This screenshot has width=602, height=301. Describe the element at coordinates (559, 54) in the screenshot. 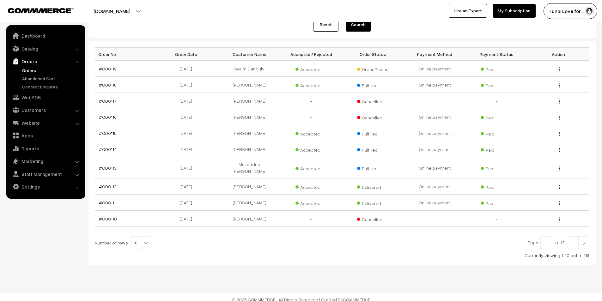

I see `th: Action` at that location.